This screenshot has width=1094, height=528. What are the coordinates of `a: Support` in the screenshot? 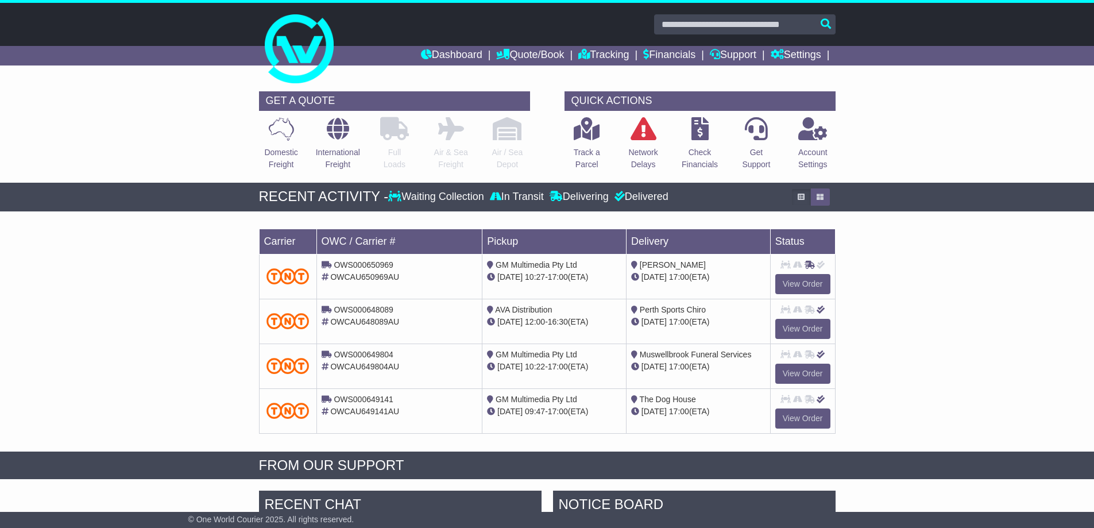 It's located at (733, 56).